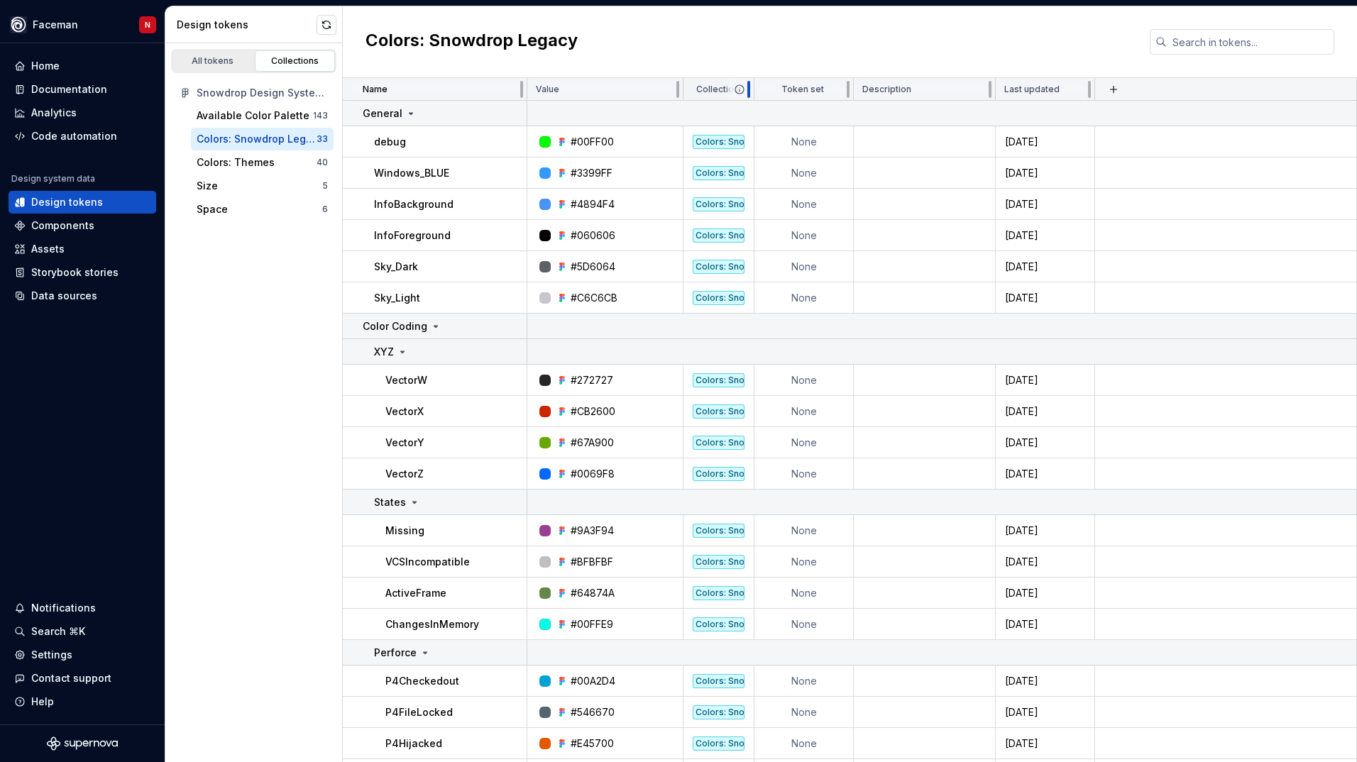 This screenshot has width=1357, height=762. Describe the element at coordinates (82, 249) in the screenshot. I see `a: Assets` at that location.